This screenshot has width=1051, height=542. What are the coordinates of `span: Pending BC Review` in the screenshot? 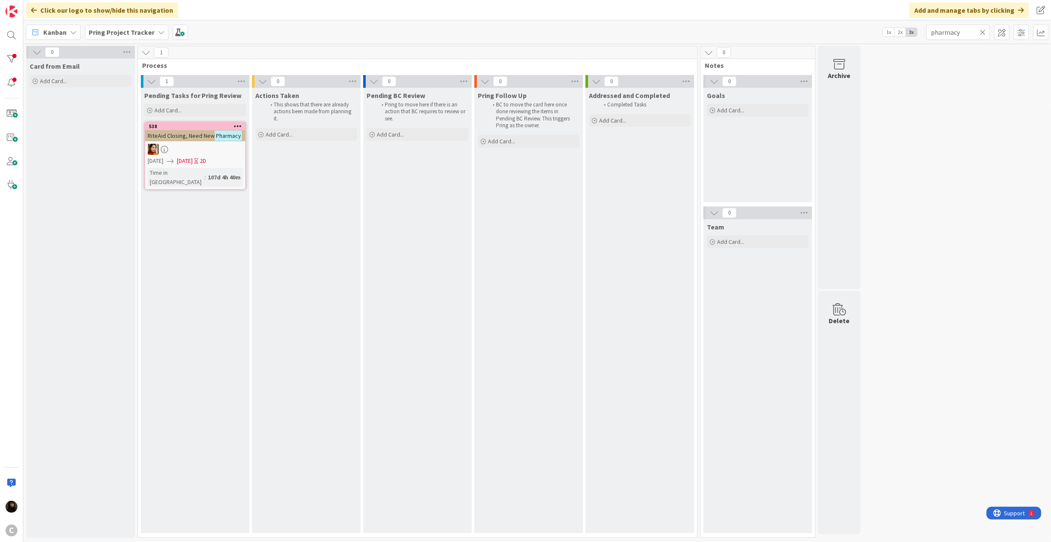 It's located at (396, 95).